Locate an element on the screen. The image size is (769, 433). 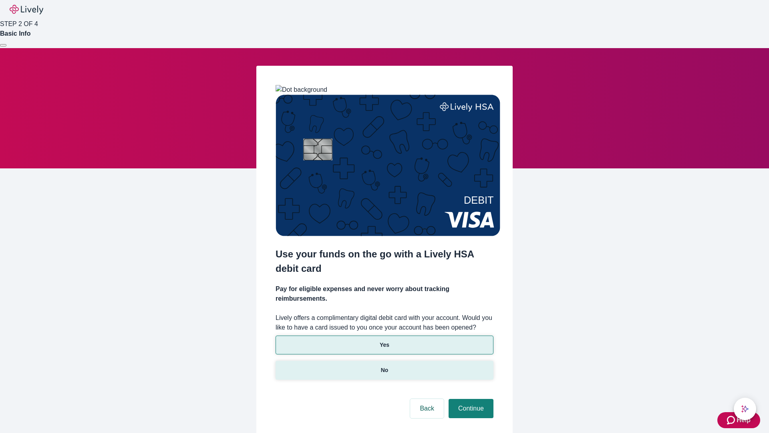
p: No is located at coordinates (384, 370).